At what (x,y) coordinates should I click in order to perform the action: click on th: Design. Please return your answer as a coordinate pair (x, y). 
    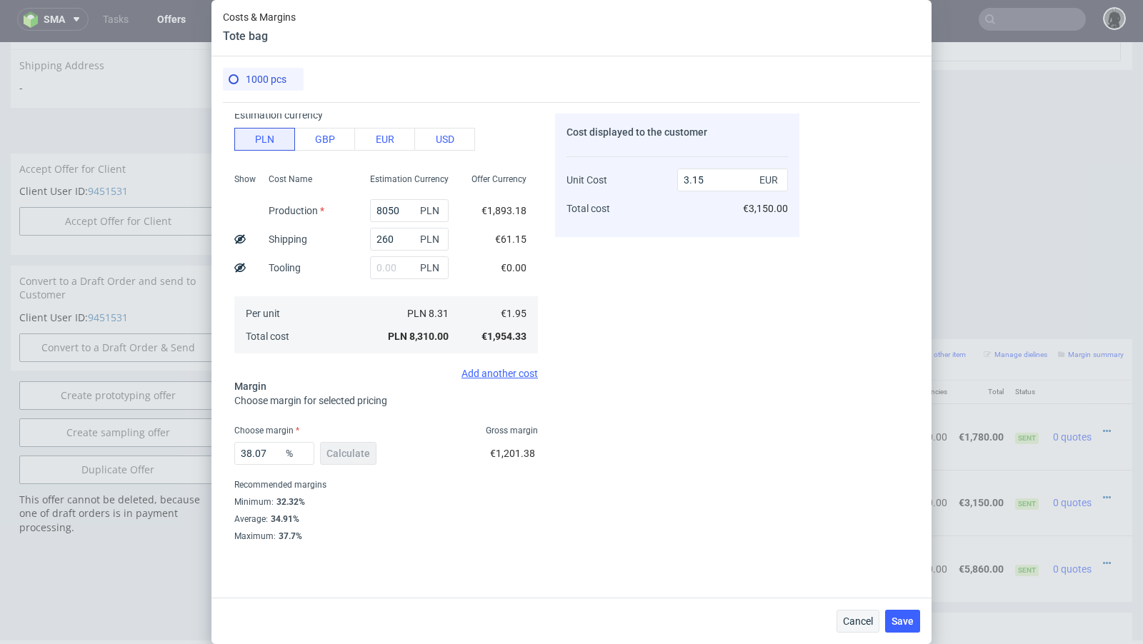
    Looking at the image, I should click on (272, 350).